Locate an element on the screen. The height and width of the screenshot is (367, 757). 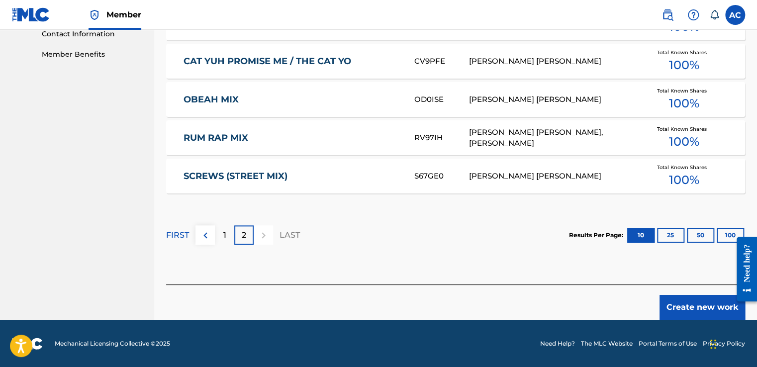
p: Results Per Page: is located at coordinates (598, 235).